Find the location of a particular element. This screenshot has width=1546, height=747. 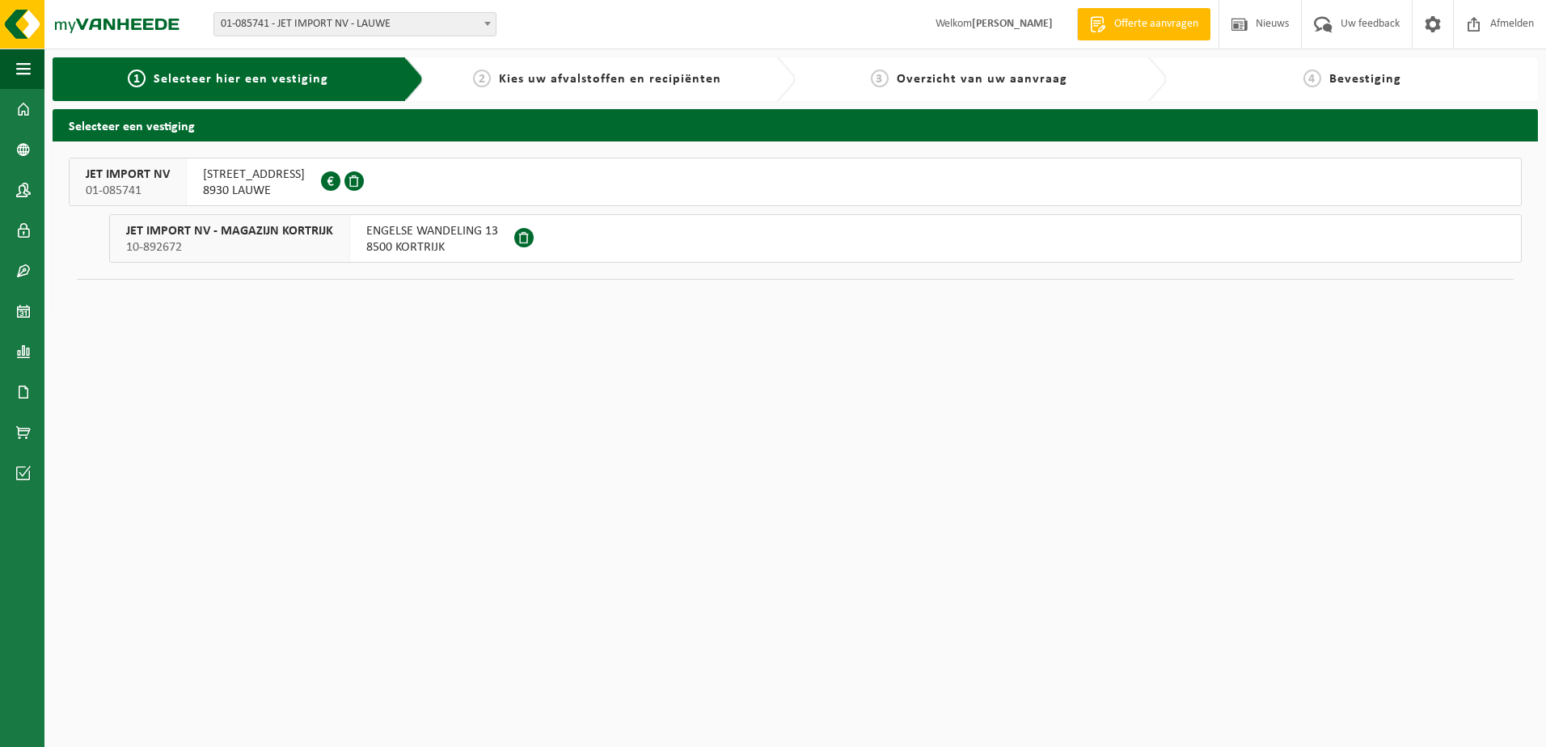

span: 1 is located at coordinates (137, 78).